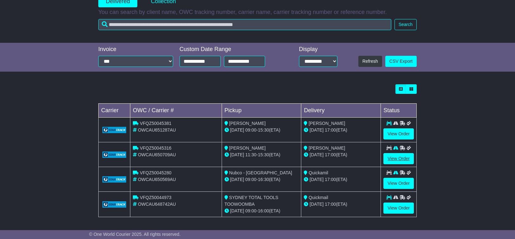 This screenshot has width=515, height=239. What do you see at coordinates (156, 173) in the screenshot?
I see `span: VFQZ50045280` at bounding box center [156, 173].